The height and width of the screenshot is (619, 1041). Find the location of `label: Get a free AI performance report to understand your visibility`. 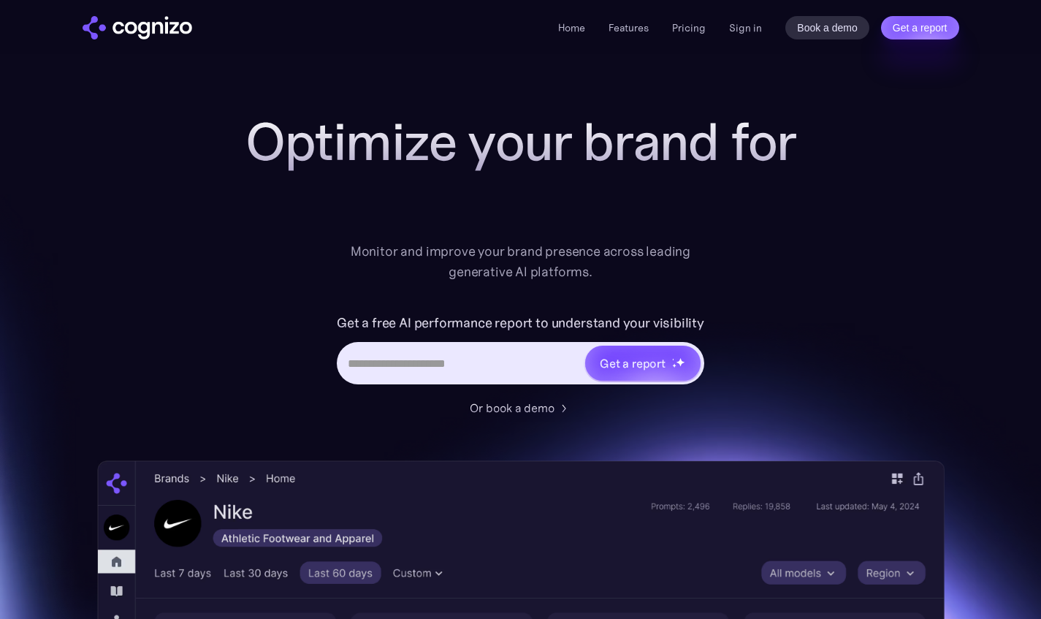

label: Get a free AI performance report to understand your visibility is located at coordinates (520, 323).